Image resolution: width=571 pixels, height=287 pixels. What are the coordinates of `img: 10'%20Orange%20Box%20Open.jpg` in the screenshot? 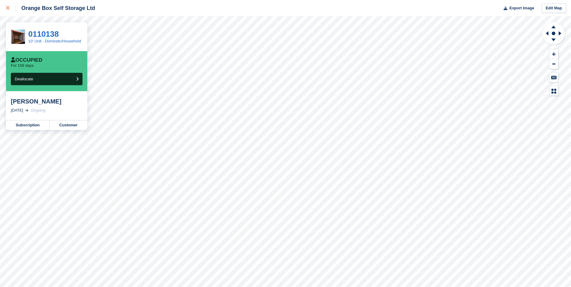 It's located at (18, 37).